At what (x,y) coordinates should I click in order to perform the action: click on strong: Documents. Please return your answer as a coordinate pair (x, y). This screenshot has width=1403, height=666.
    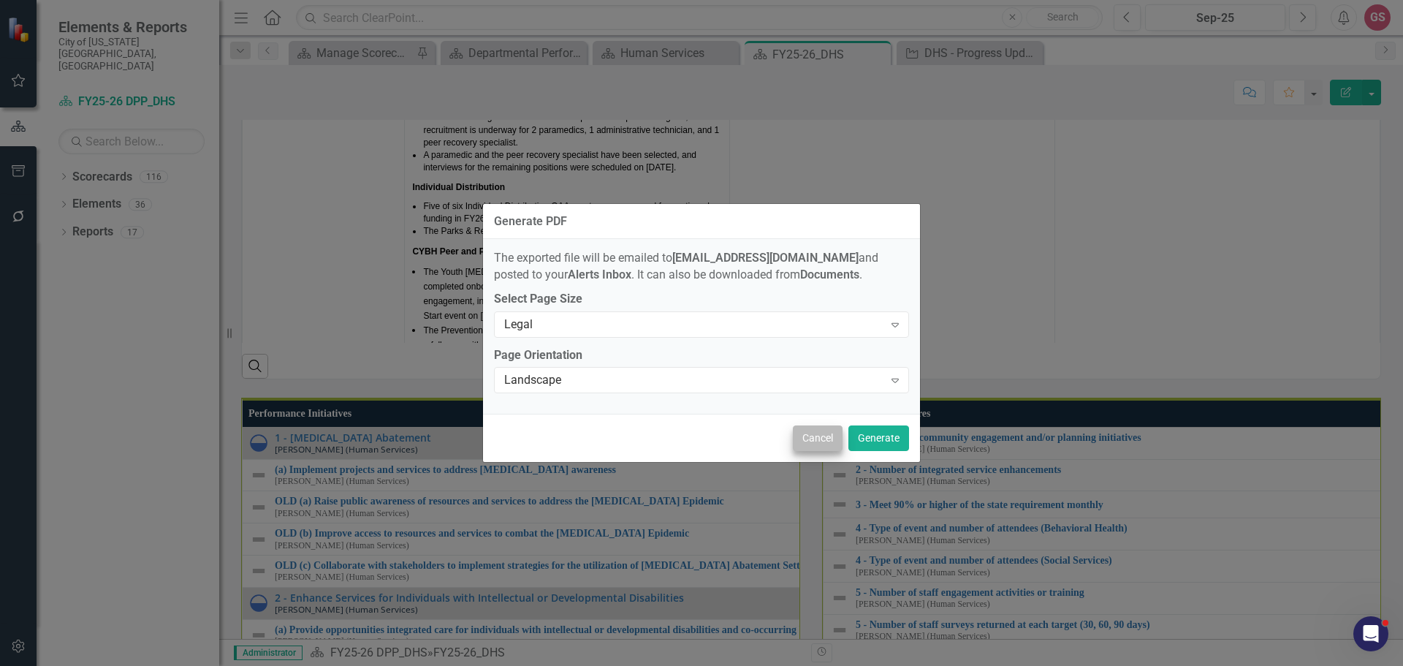
    Looking at the image, I should click on (829, 274).